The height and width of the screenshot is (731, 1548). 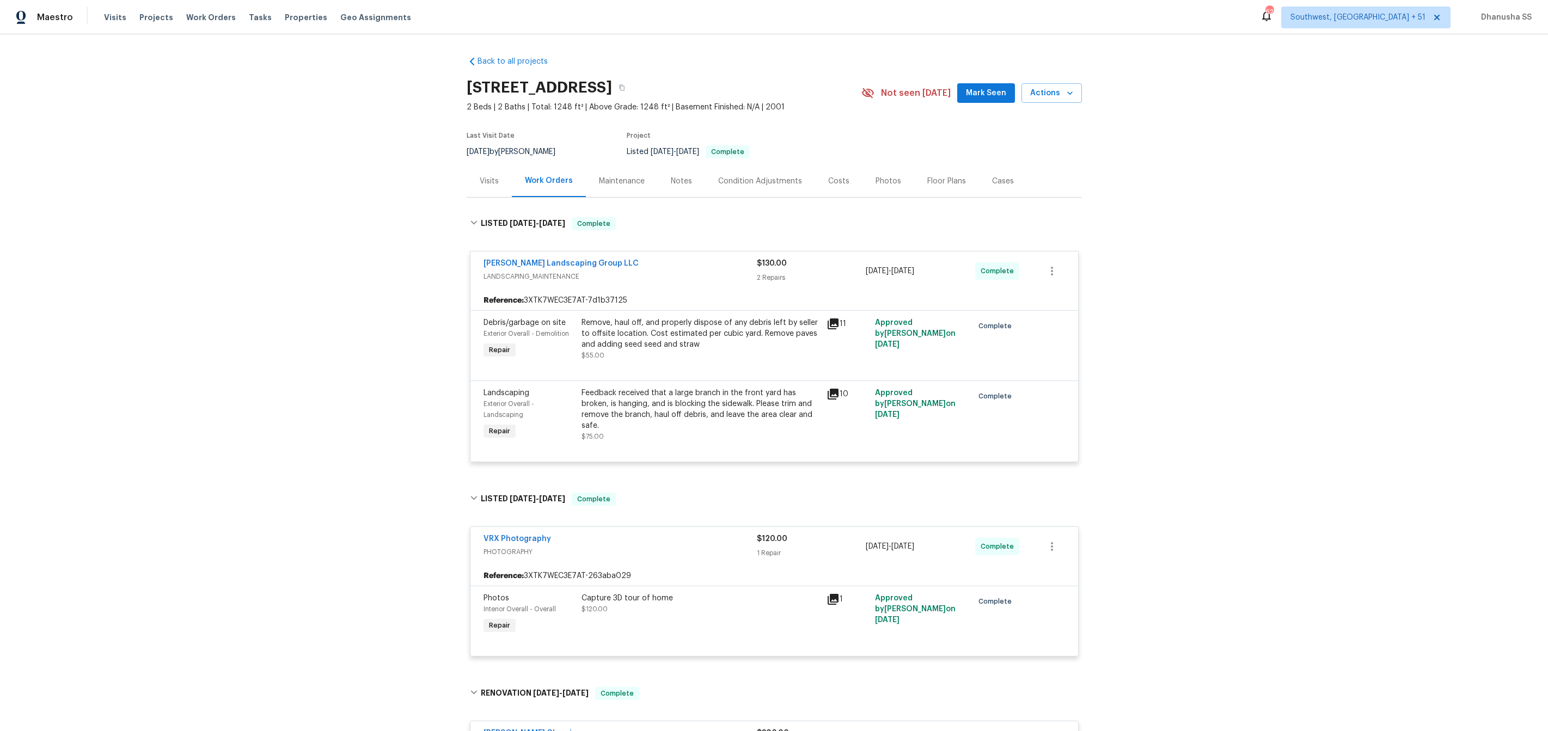 What do you see at coordinates (519, 62) in the screenshot?
I see `a: Back to all projects` at bounding box center [519, 62].